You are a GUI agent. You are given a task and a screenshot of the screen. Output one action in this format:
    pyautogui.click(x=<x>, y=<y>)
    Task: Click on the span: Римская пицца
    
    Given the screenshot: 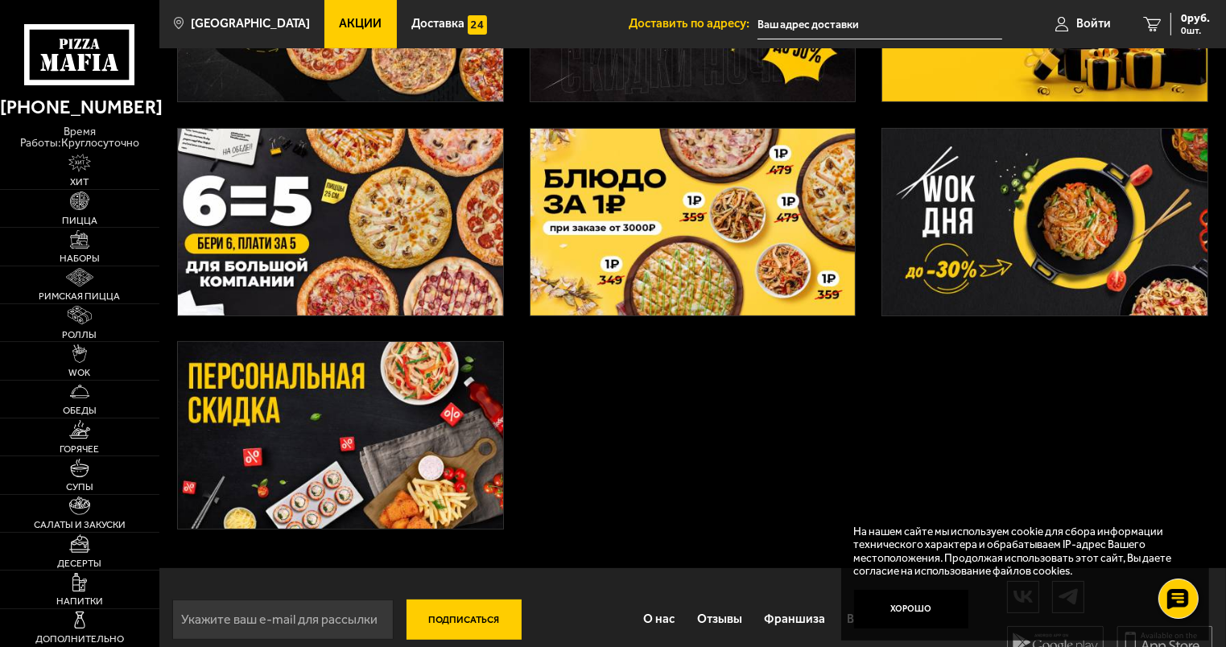 What is the action you would take?
    pyautogui.click(x=79, y=296)
    